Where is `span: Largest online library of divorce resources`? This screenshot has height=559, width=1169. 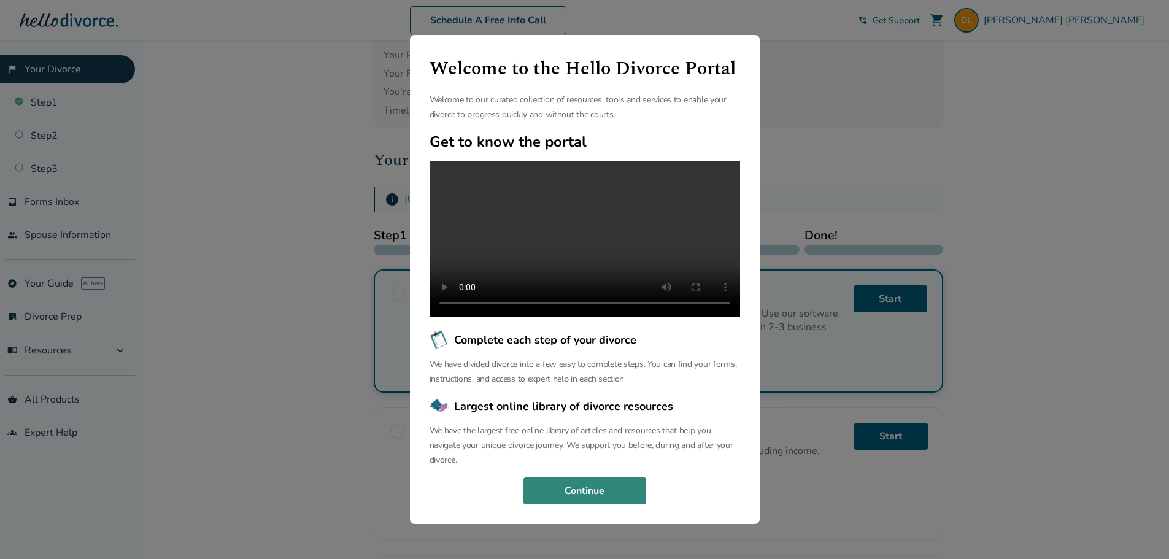
span: Largest online library of divorce resources is located at coordinates (563, 406).